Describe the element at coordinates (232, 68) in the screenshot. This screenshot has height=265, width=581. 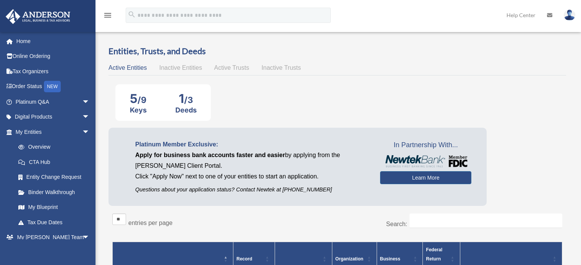
I see `span: Active Trusts` at that location.